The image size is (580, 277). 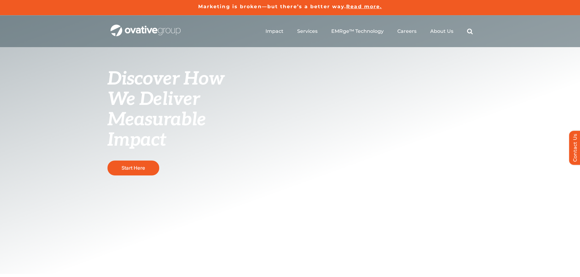 What do you see at coordinates (364, 6) in the screenshot?
I see `span: Read more.` at bounding box center [364, 6].